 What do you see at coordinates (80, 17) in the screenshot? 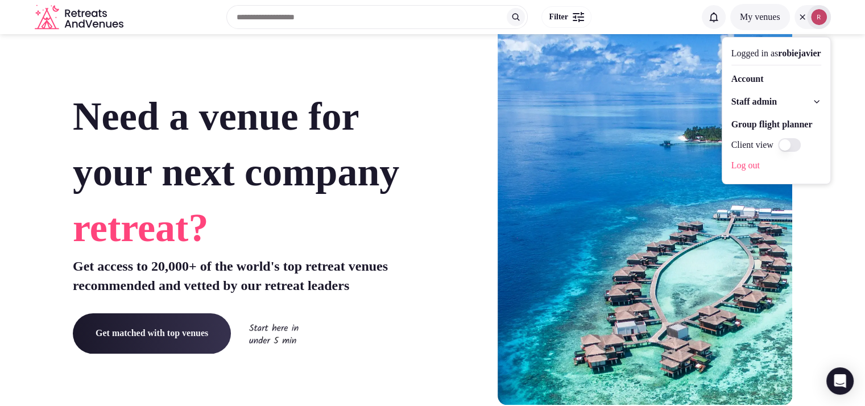
I see `svg: Retreats and Venues company logo` at bounding box center [80, 17].